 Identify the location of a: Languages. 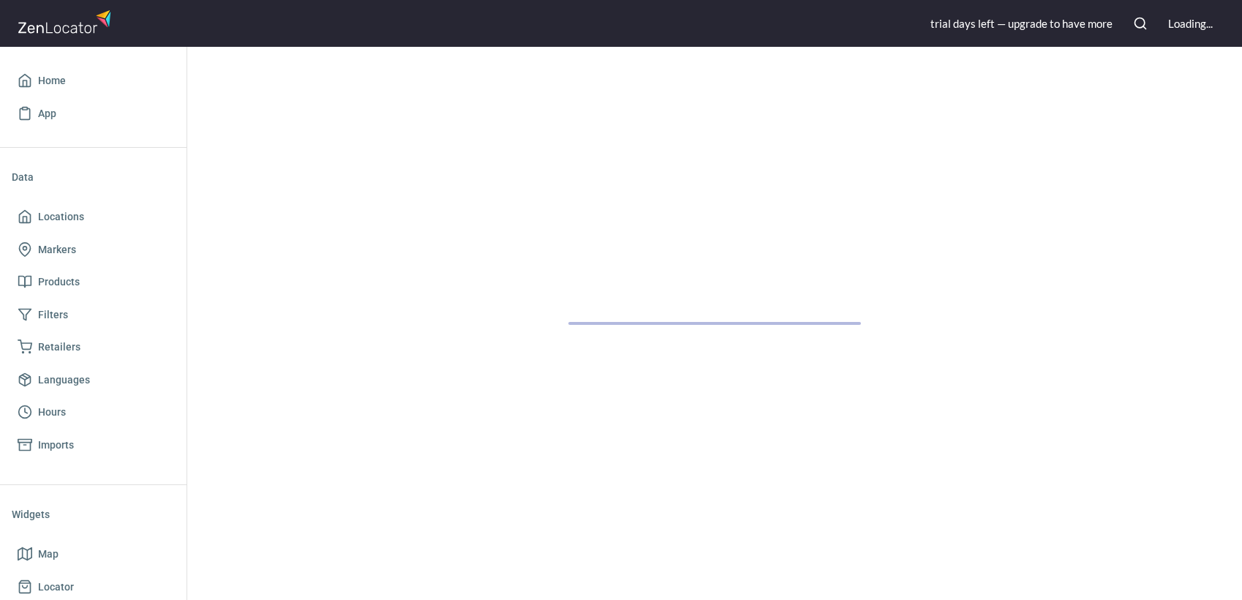
(93, 380).